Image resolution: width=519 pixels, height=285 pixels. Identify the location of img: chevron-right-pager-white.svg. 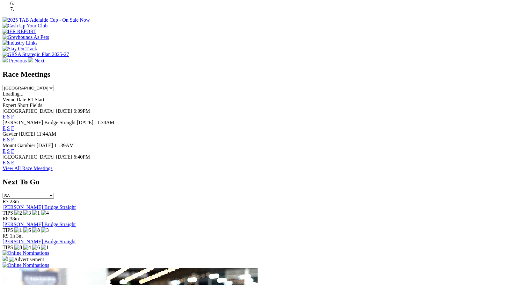
(31, 60).